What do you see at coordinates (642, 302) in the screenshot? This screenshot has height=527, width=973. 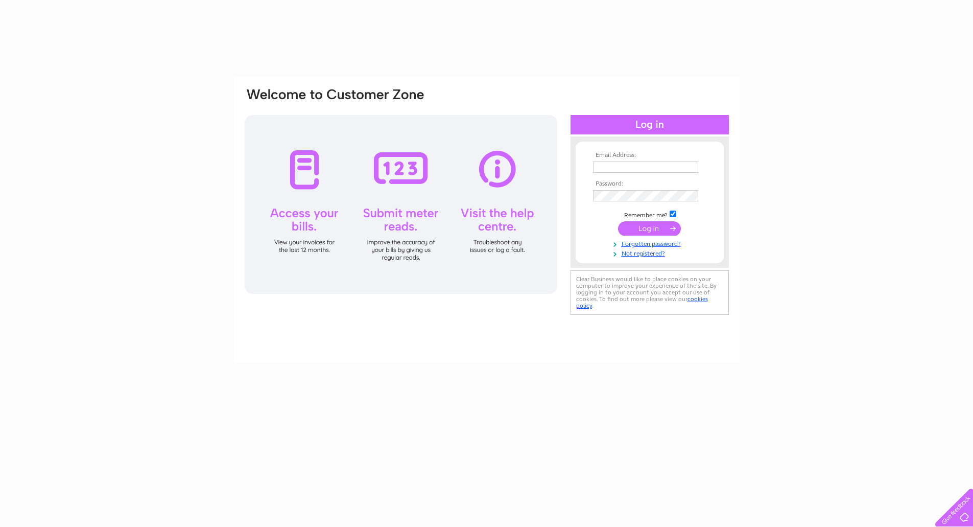 I see `a: cookies policy` at bounding box center [642, 302].